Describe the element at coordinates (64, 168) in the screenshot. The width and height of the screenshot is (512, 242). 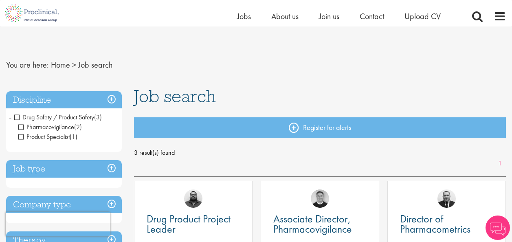
I see `div: Job type` at that location.